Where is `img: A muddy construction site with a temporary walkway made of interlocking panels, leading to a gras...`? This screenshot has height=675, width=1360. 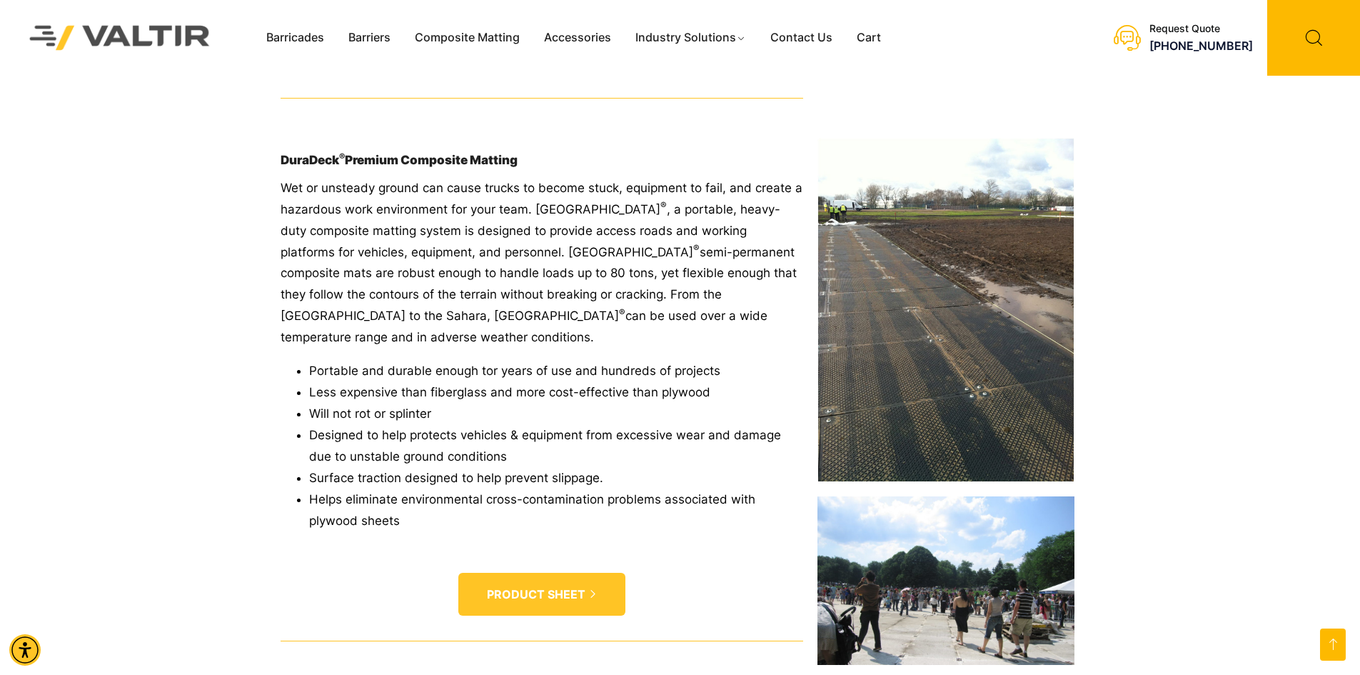 img: A muddy construction site with a temporary walkway made of interlocking panels, leading to a gras... is located at coordinates (946, 309).